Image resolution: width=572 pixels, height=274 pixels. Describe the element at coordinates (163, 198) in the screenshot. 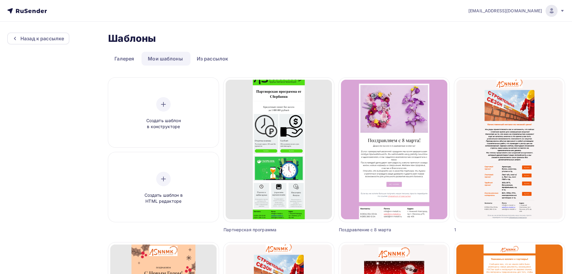

I see `span: Создать шаблон в HTML редакторе` at that location.